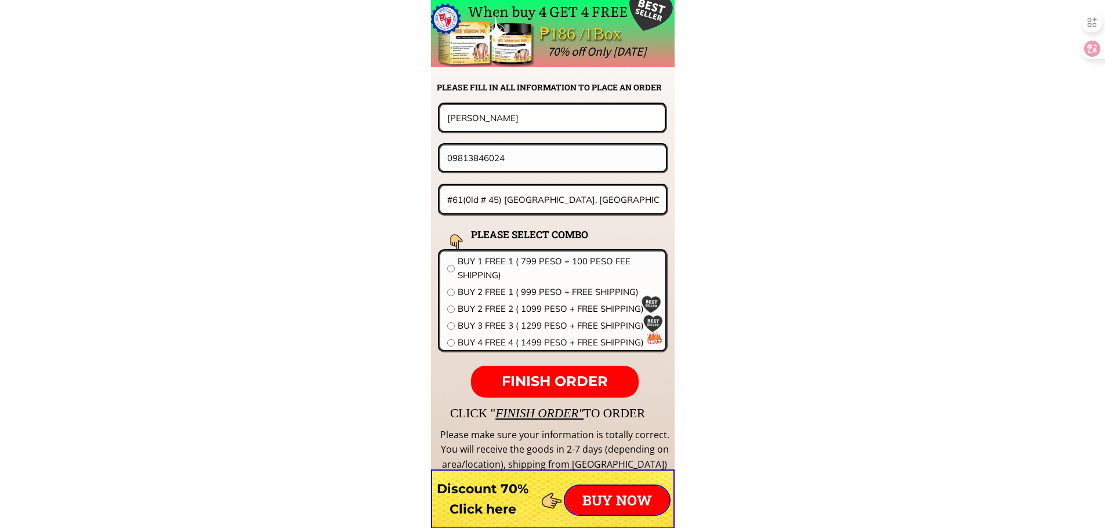 This screenshot has height=528, width=1105. I want to click on input: Address, so click(553, 200).